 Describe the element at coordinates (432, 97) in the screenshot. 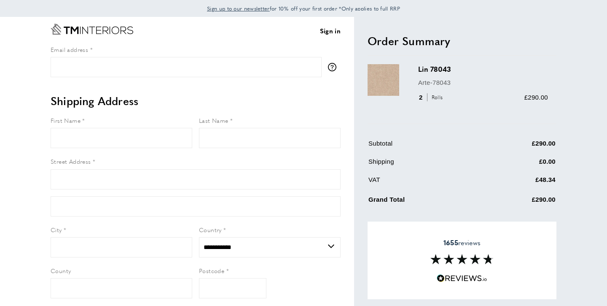

I see `div: 2` at that location.